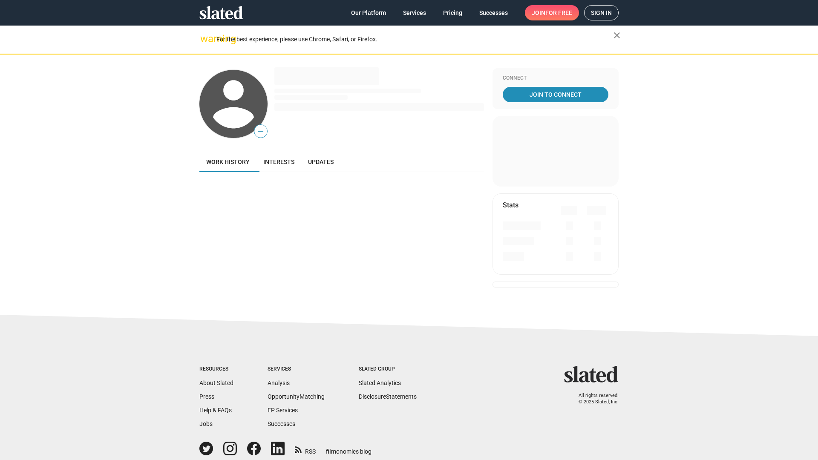  What do you see at coordinates (368, 13) in the screenshot?
I see `span: Our Platform` at bounding box center [368, 13].